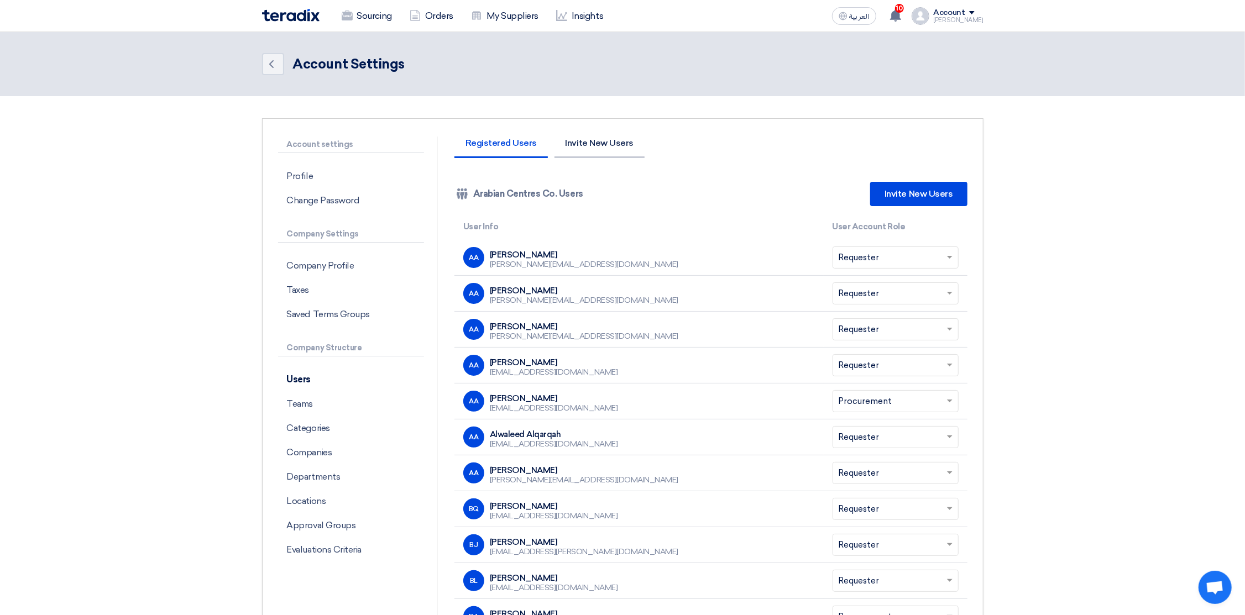  I want to click on p: Saved Terms Groups, so click(351, 315).